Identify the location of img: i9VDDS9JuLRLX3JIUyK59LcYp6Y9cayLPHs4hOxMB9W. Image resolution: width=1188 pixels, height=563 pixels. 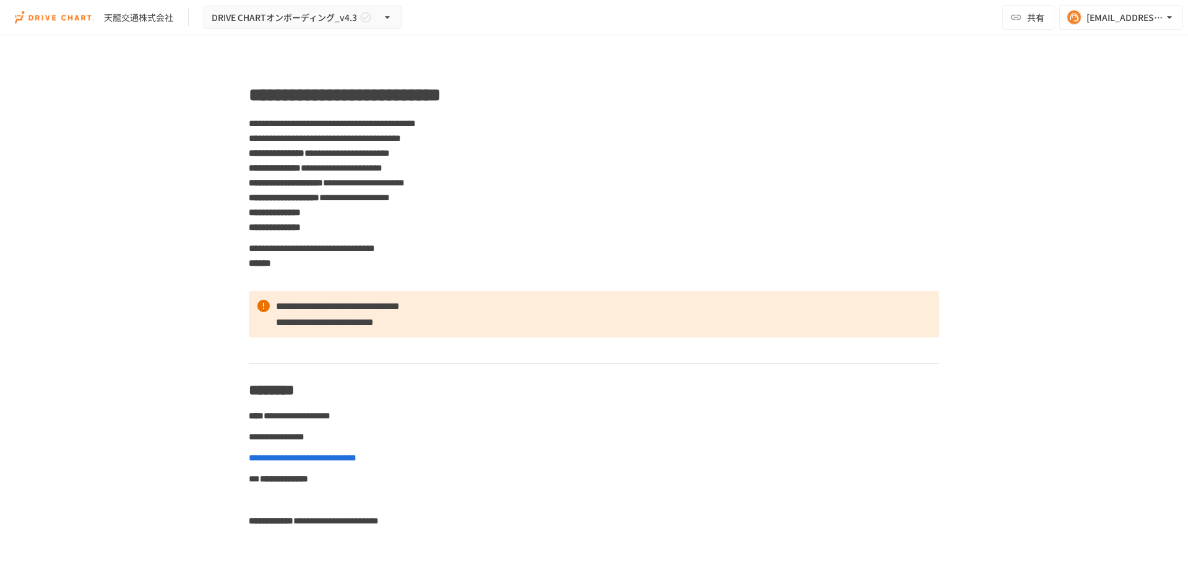
(54, 17).